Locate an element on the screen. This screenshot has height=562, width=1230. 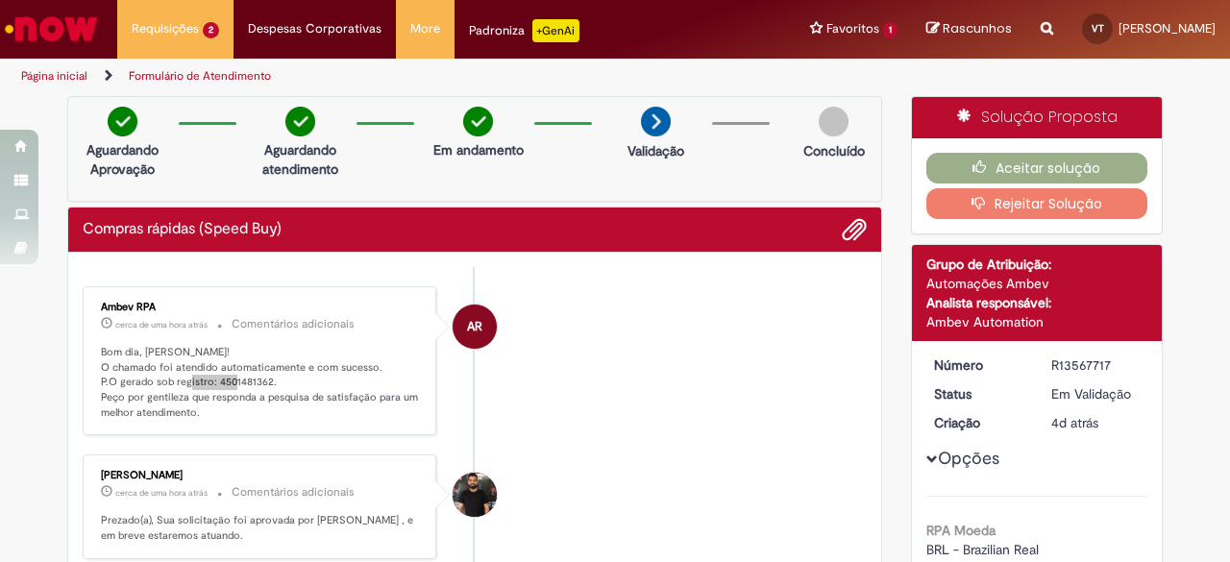
span: 1 is located at coordinates (890, 30).